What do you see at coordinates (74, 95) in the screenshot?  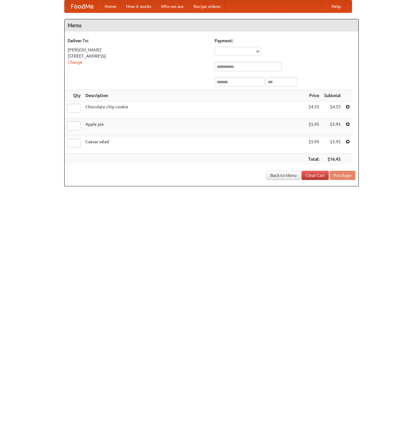 I see `th: Qty` at bounding box center [74, 95].